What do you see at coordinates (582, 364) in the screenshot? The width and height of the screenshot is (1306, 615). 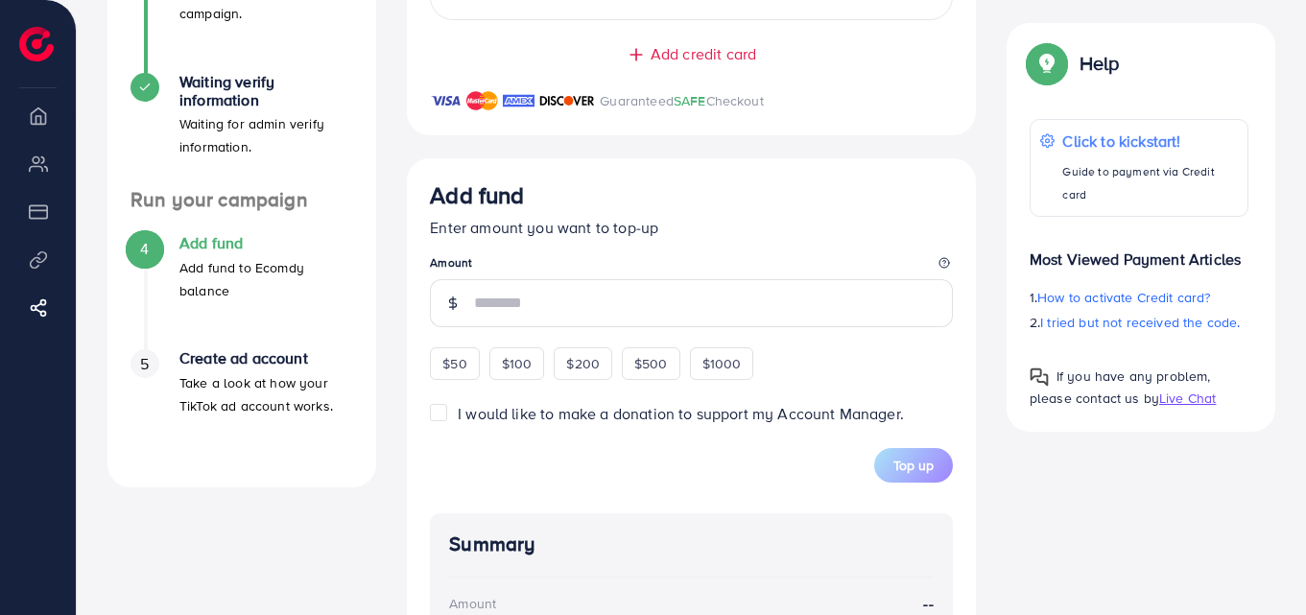 I see `span: $200` at bounding box center [582, 364].